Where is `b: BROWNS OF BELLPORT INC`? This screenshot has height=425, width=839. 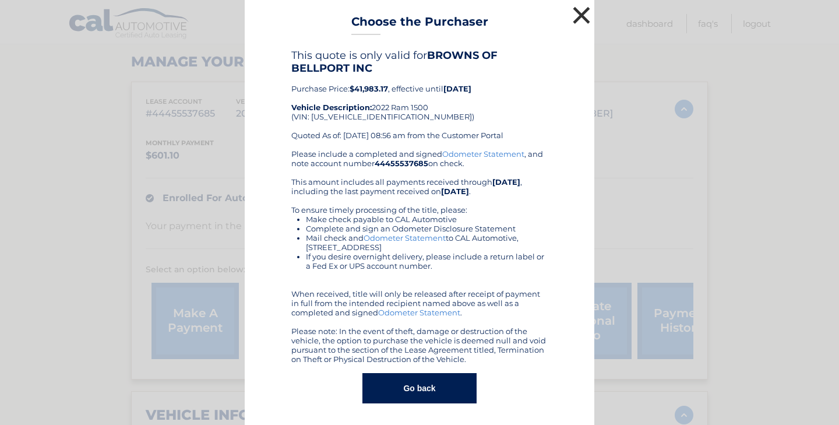 b: BROWNS OF BELLPORT INC is located at coordinates (395, 62).